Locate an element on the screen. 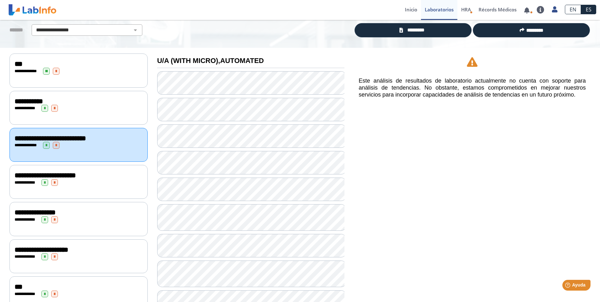 The width and height of the screenshot is (600, 302). a: EN is located at coordinates (573, 9).